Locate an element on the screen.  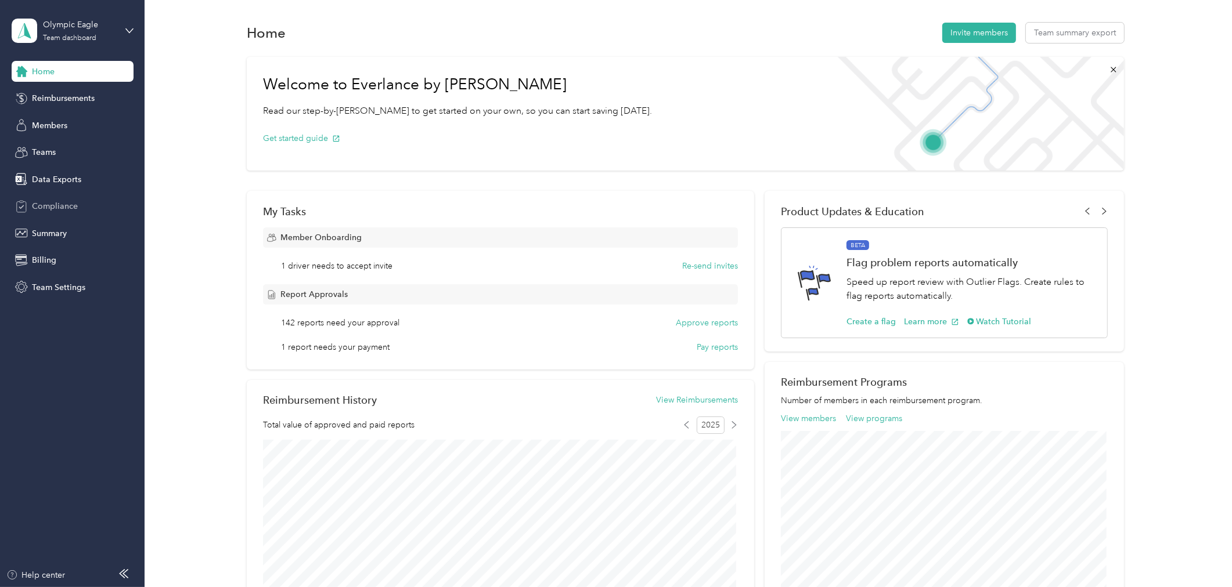
div: Help center is located at coordinates (36, 575).